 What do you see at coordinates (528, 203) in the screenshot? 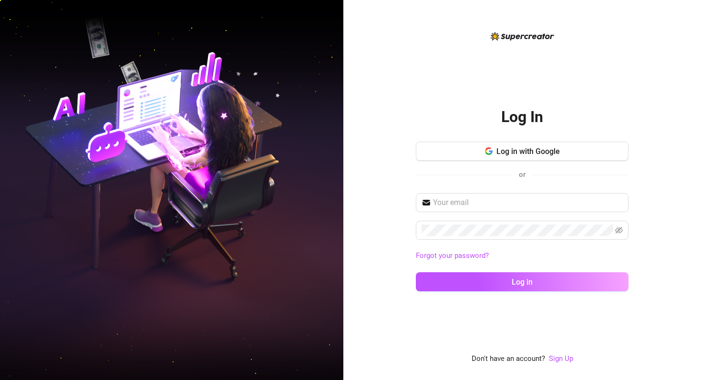
I see `input: Your email` at bounding box center [528, 203].